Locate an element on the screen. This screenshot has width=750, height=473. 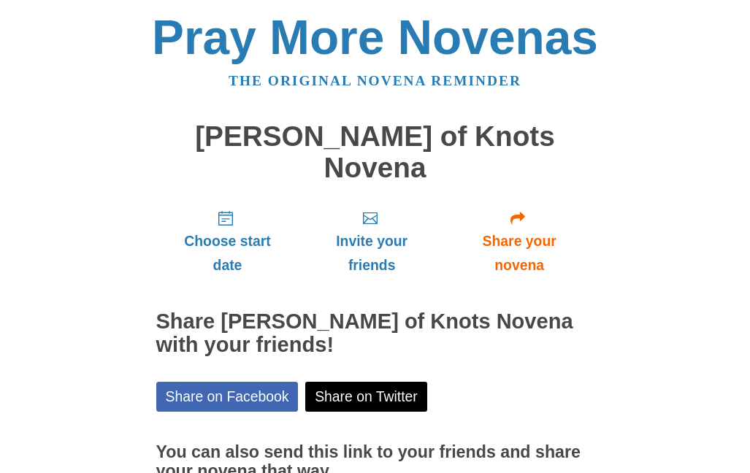
a: The original novena reminder is located at coordinates (374, 80).